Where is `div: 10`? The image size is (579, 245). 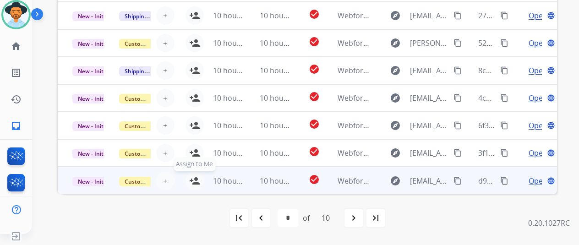
div: 10 is located at coordinates (325, 218).